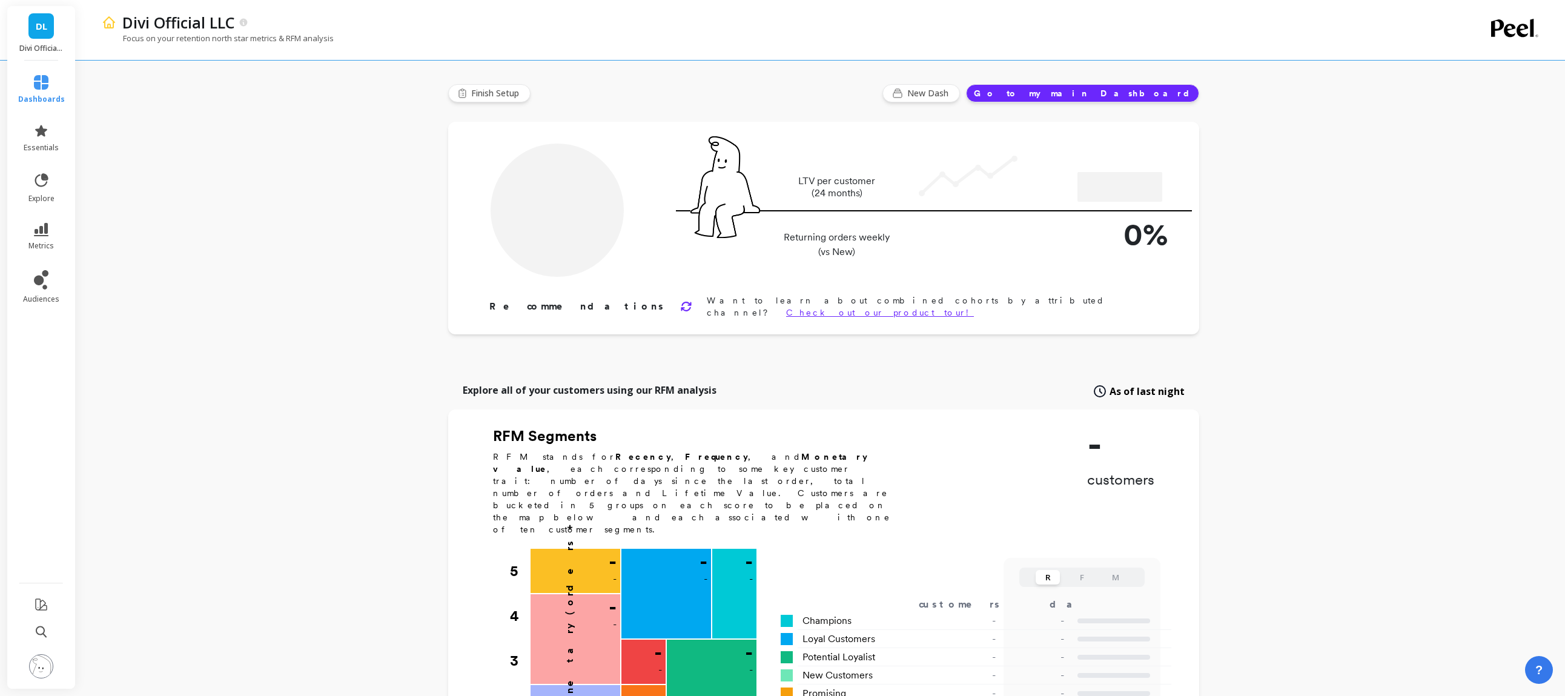  I want to click on img: pal seatted on line, so click(725, 187).